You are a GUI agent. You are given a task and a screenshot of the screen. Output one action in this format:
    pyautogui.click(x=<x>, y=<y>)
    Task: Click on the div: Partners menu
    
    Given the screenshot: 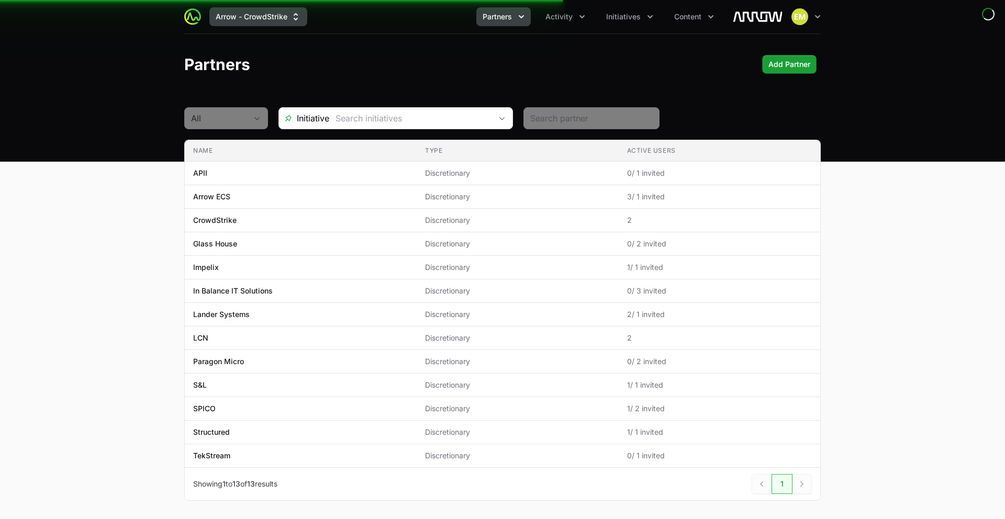 What is the action you would take?
    pyautogui.click(x=504, y=17)
    